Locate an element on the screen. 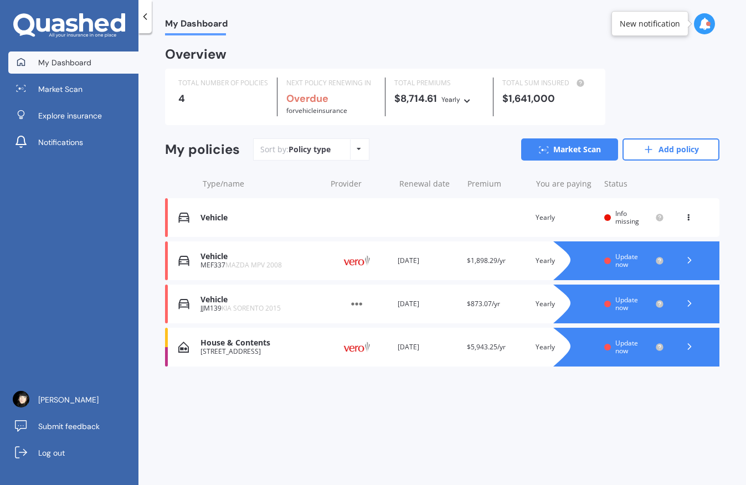 Image resolution: width=746 pixels, height=485 pixels. div: New notification is located at coordinates (649, 24).